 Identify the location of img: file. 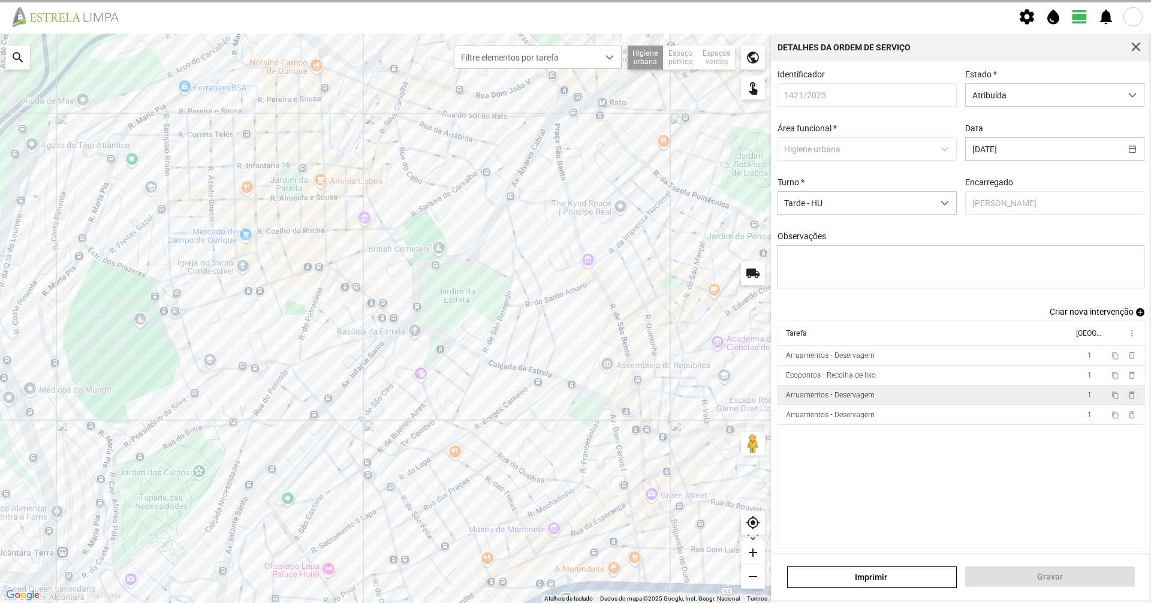
(70, 17).